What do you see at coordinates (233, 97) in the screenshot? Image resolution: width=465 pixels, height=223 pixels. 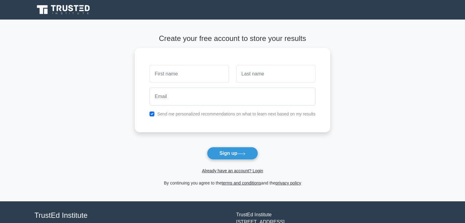 I see `input: Email` at bounding box center [233, 97].